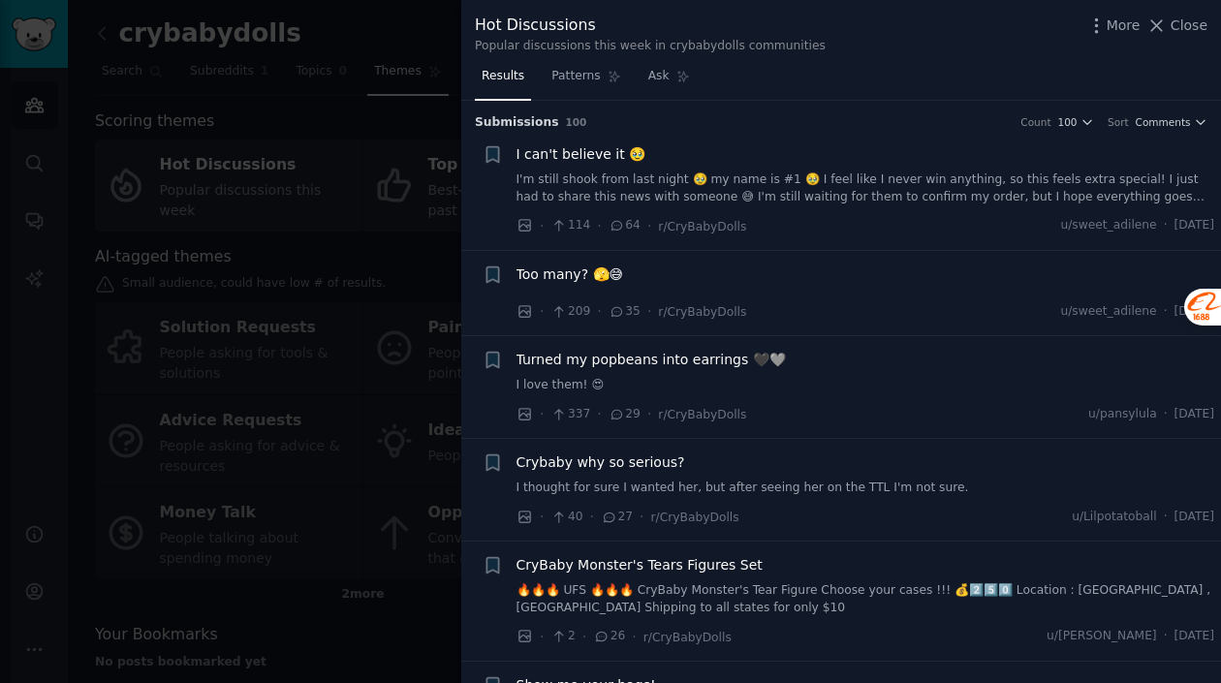 This screenshot has height=683, width=1221. What do you see at coordinates (650, 25) in the screenshot?
I see `div: Hot Discussions` at bounding box center [650, 25].